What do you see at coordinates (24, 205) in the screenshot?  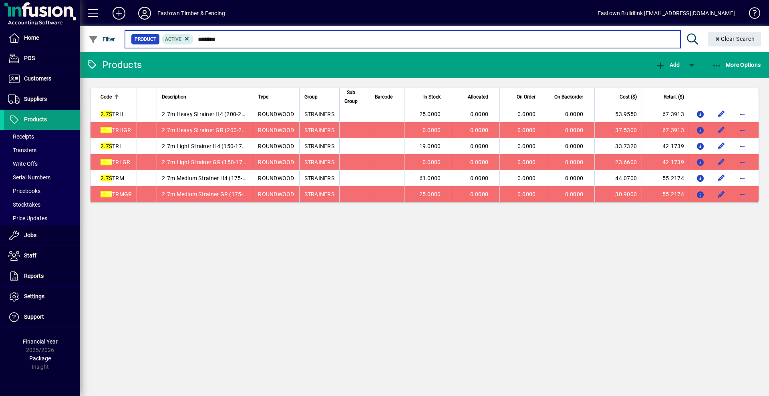 I see `span: Stocktakes` at bounding box center [24, 205].